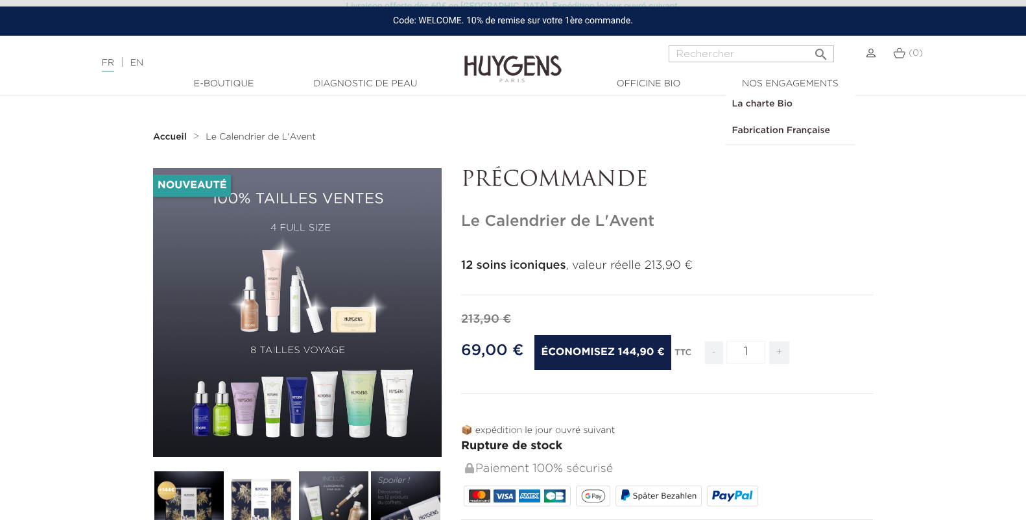  What do you see at coordinates (649, 84) in the screenshot?
I see `a: Officine Bio` at bounding box center [649, 84].